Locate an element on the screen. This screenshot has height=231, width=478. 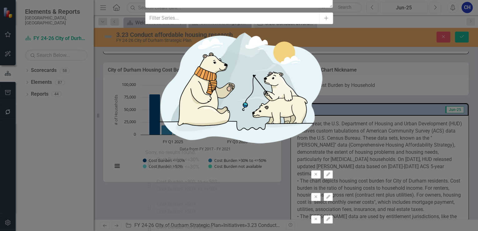
img: No results found is located at coordinates (239, 87).